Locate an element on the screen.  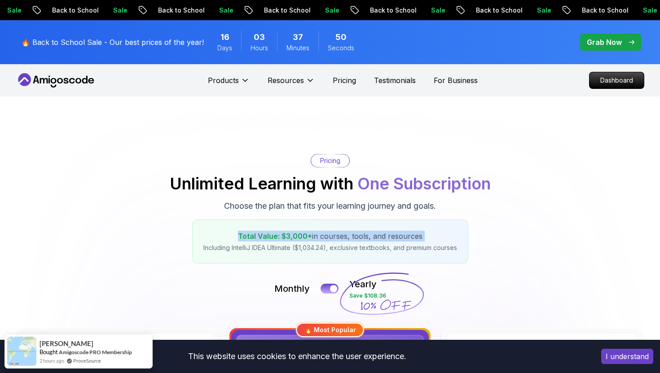
button: Products is located at coordinates (228, 84).